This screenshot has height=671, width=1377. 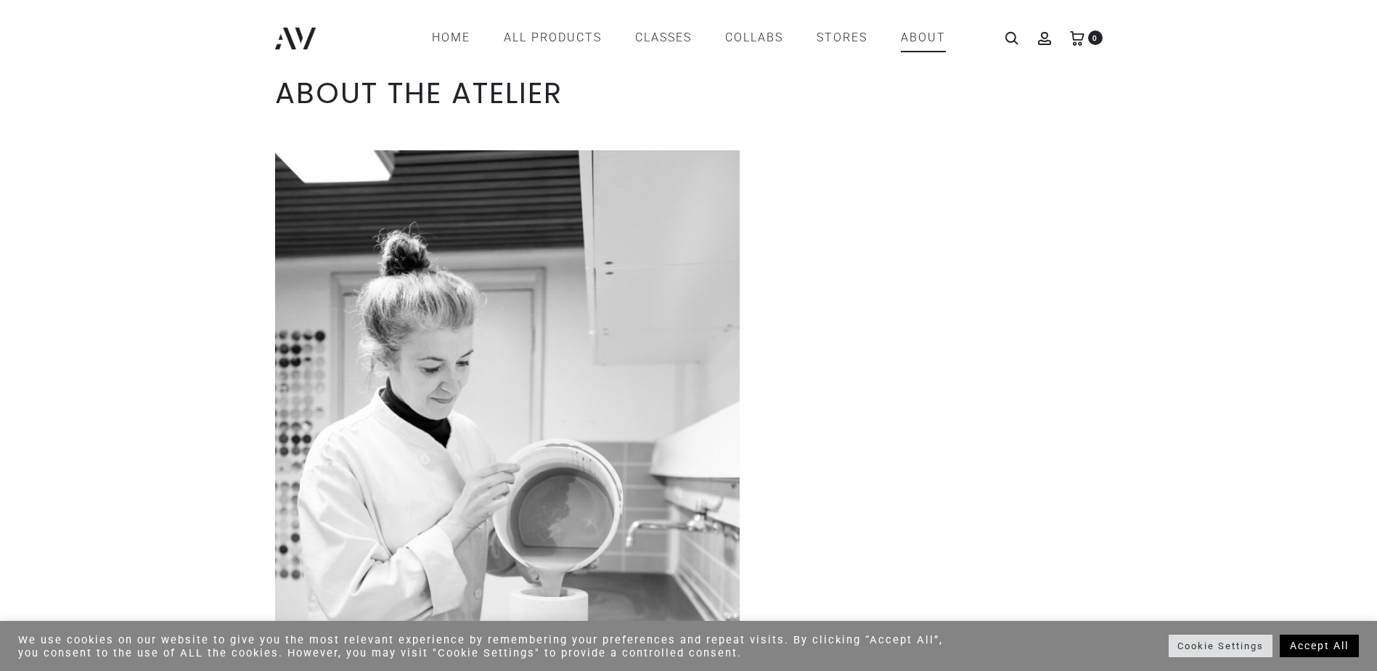 What do you see at coordinates (552, 38) in the screenshot?
I see `a: All products` at bounding box center [552, 38].